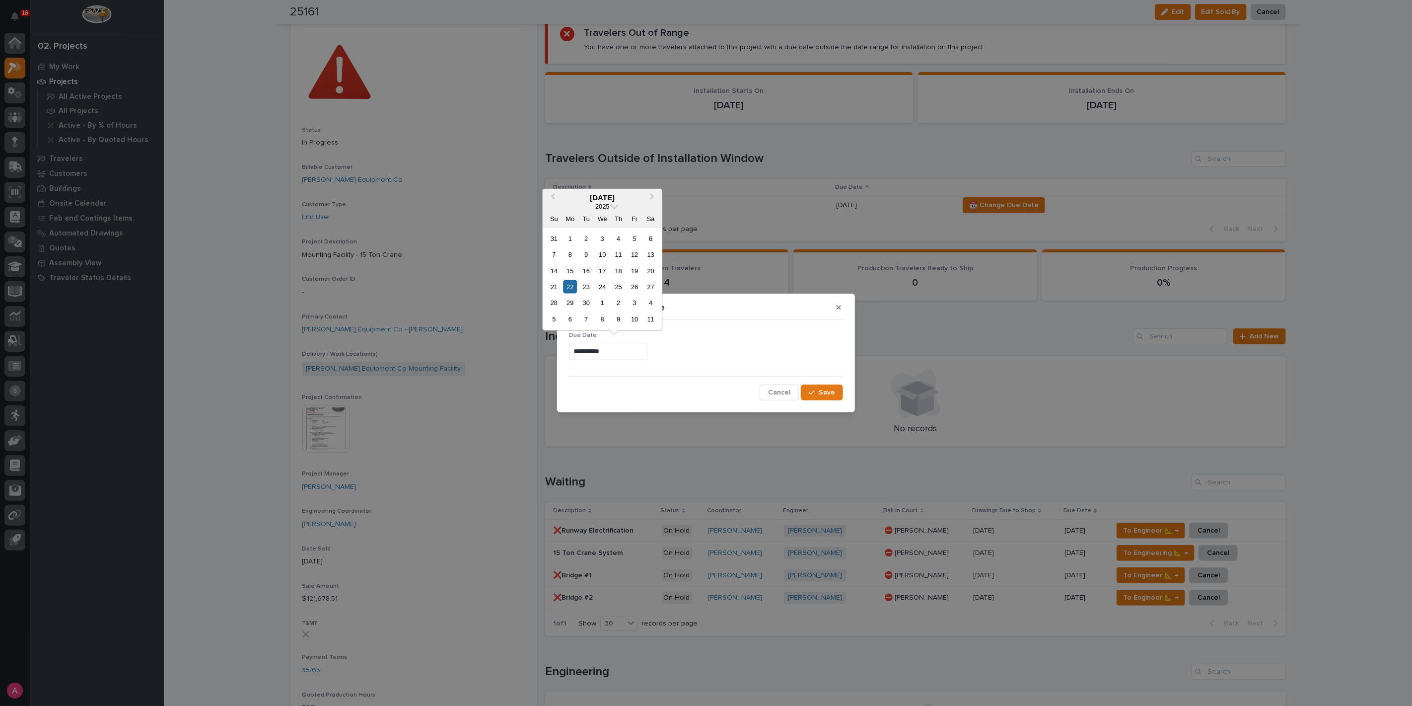  I want to click on div: Fr, so click(635, 218).